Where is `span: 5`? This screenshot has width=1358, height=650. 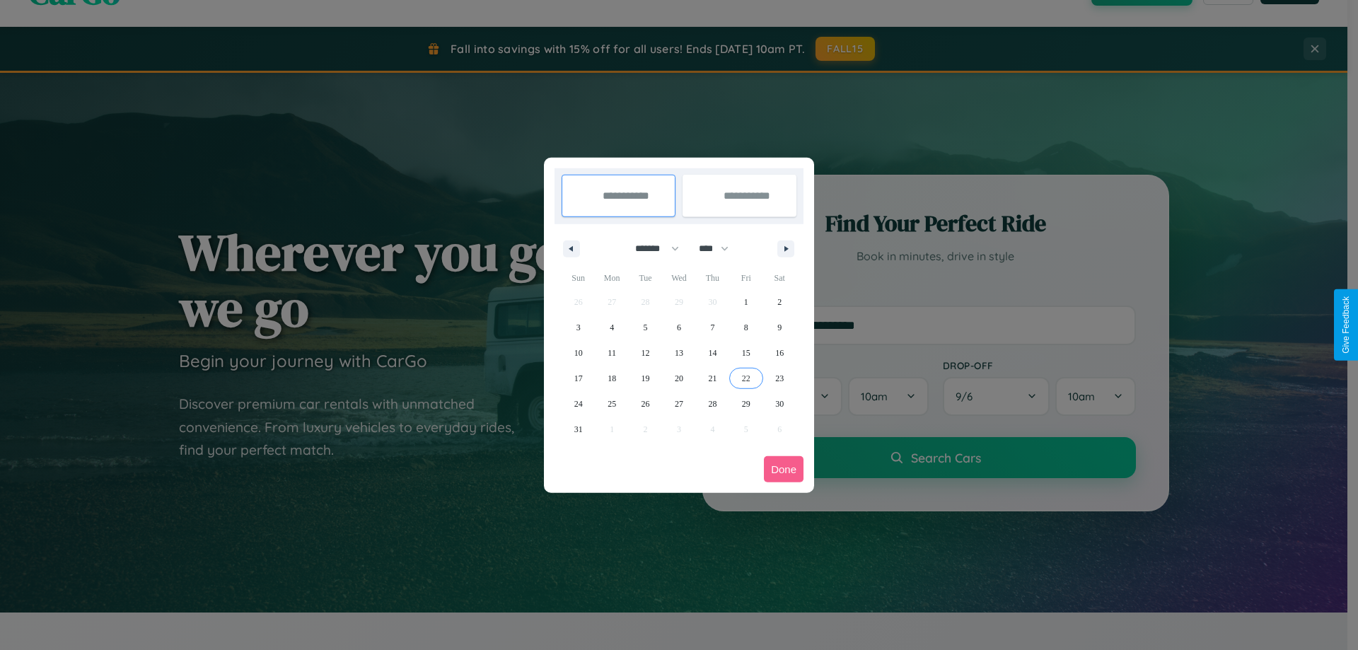
span: 5 is located at coordinates (646, 328).